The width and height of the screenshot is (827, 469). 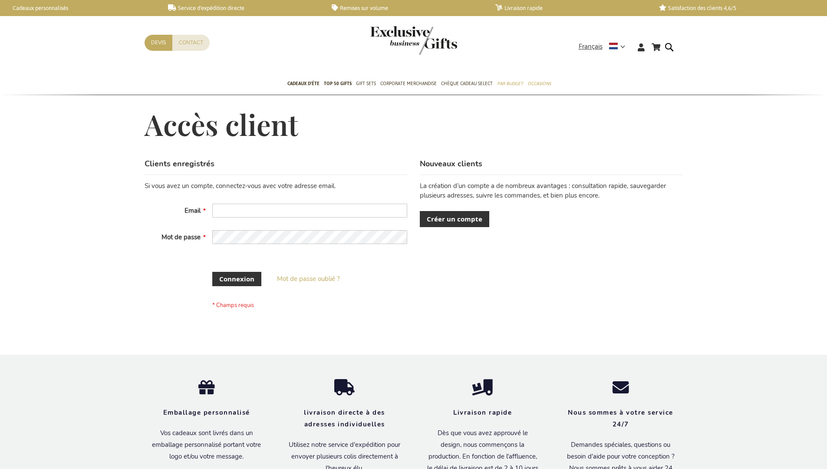 I want to click on a: TOP 50 Gifts, so click(x=338, y=84).